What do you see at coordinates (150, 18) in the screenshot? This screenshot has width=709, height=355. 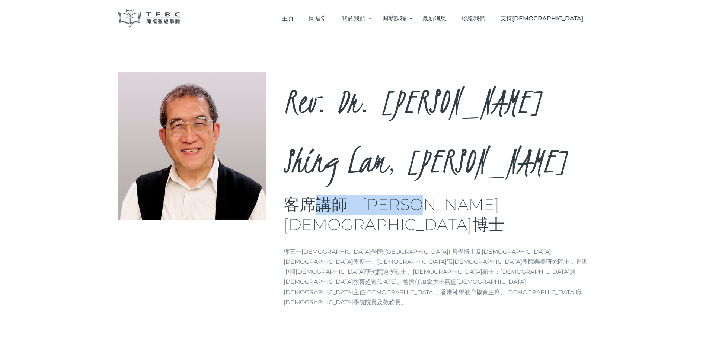 I see `img: 同福聖經學院 TFBC` at bounding box center [150, 18].